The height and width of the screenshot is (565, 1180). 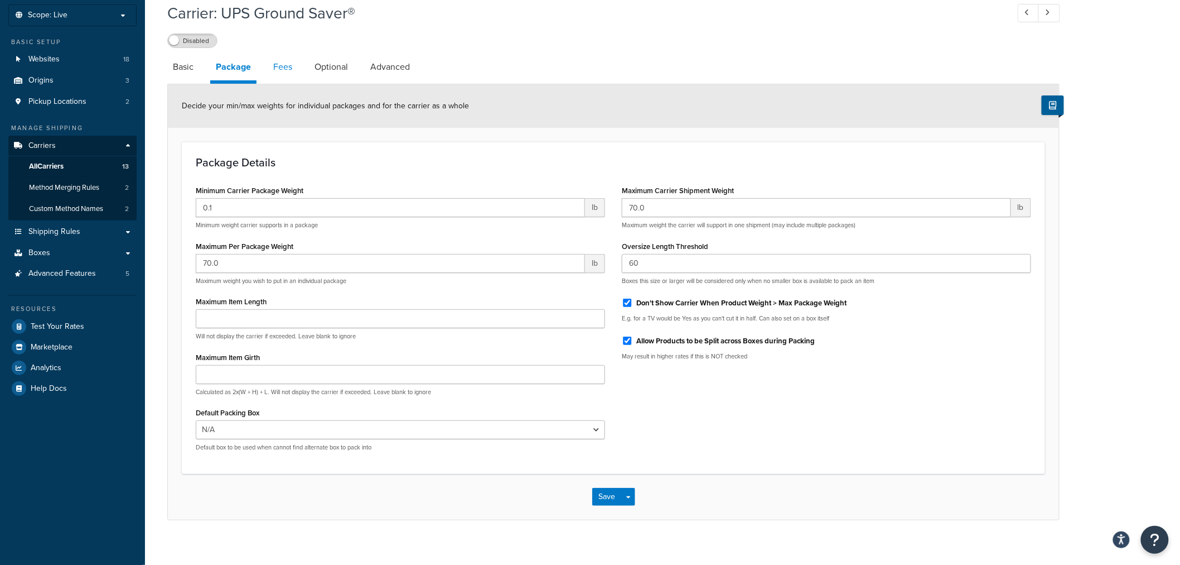 I want to click on span: 3, so click(x=127, y=80).